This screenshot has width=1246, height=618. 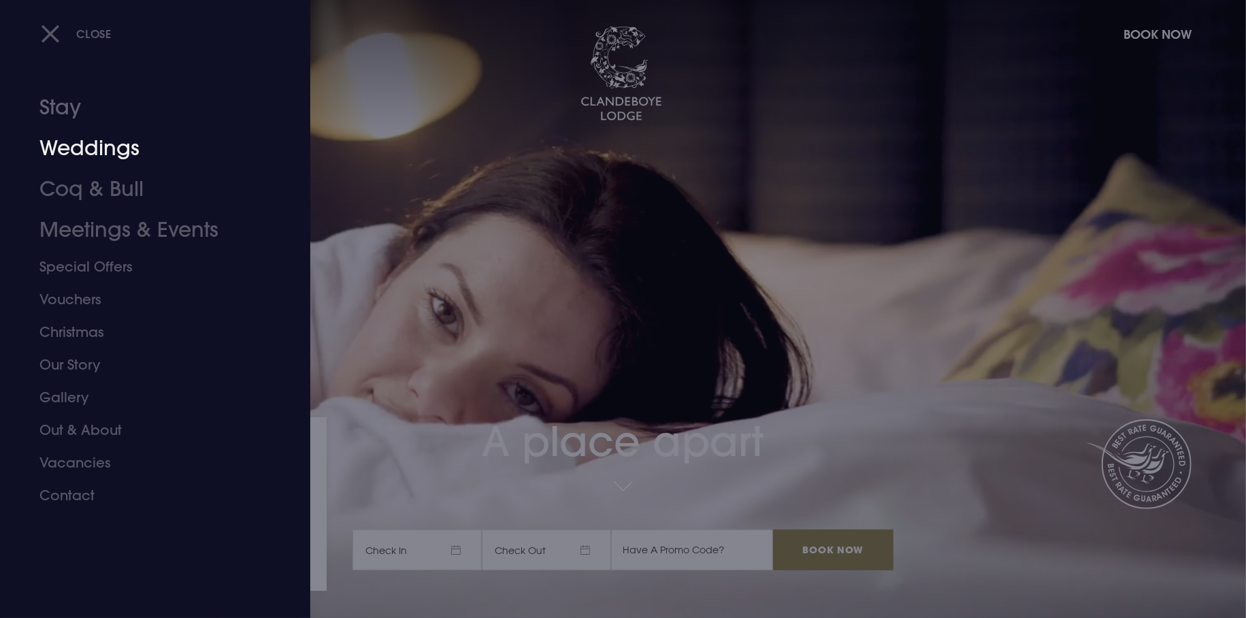 I want to click on a: Vacancies, so click(x=147, y=463).